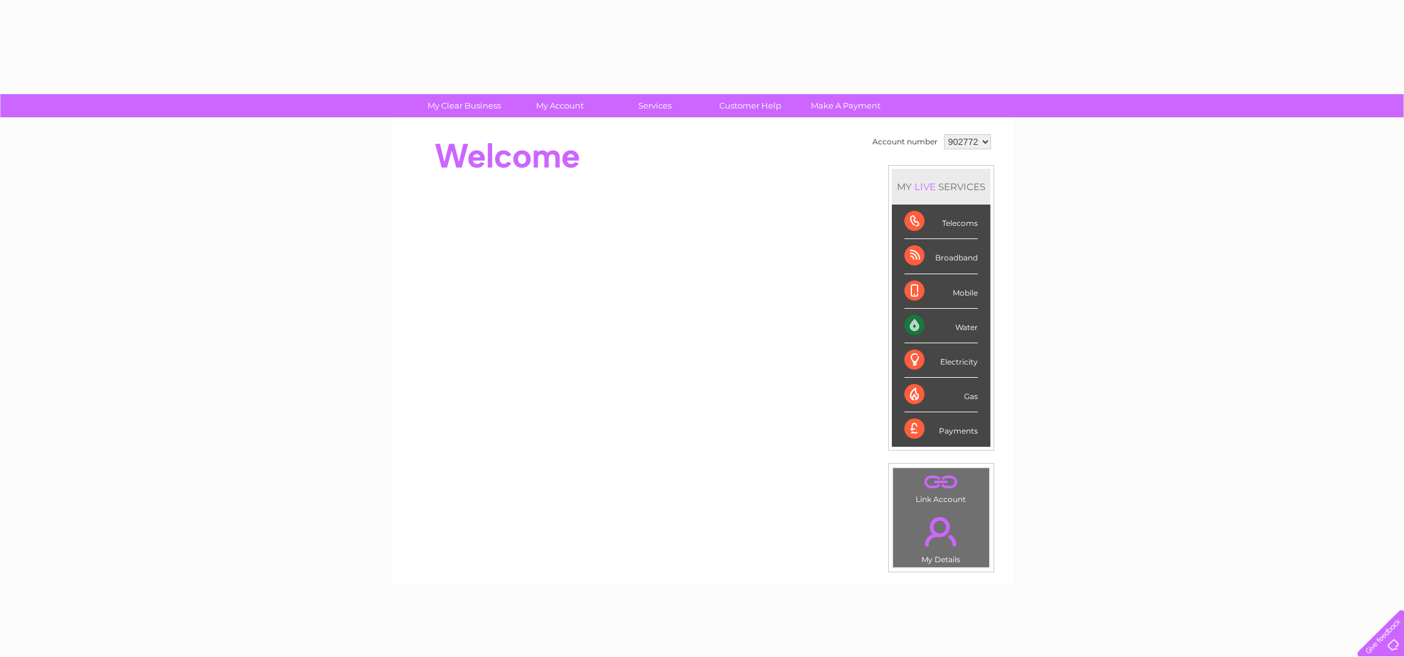 The image size is (1404, 657). What do you see at coordinates (559, 105) in the screenshot?
I see `a: My Account` at bounding box center [559, 105].